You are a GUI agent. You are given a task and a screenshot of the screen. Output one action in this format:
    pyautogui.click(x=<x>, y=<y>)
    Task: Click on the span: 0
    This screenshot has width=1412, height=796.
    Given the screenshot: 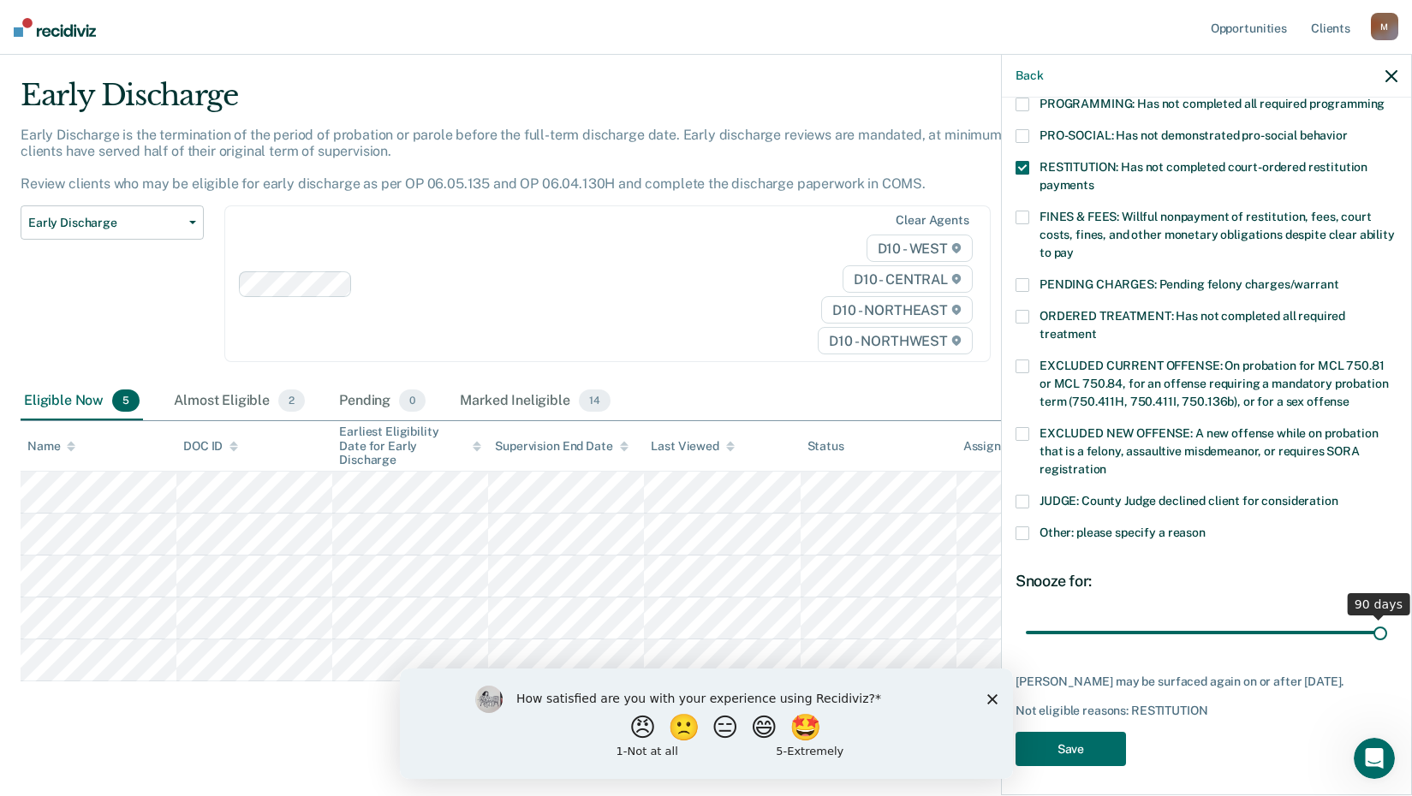 What is the action you would take?
    pyautogui.click(x=412, y=401)
    